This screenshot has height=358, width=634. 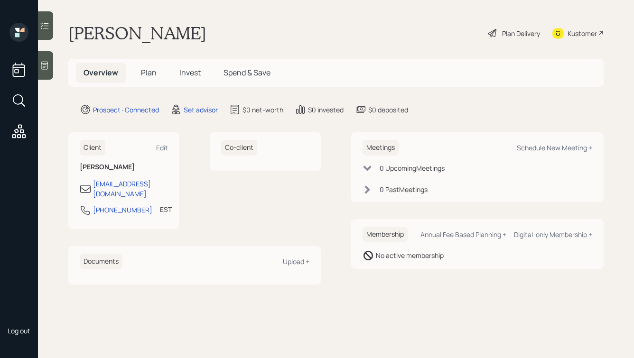 I want to click on div: $0 invested, so click(x=325, y=110).